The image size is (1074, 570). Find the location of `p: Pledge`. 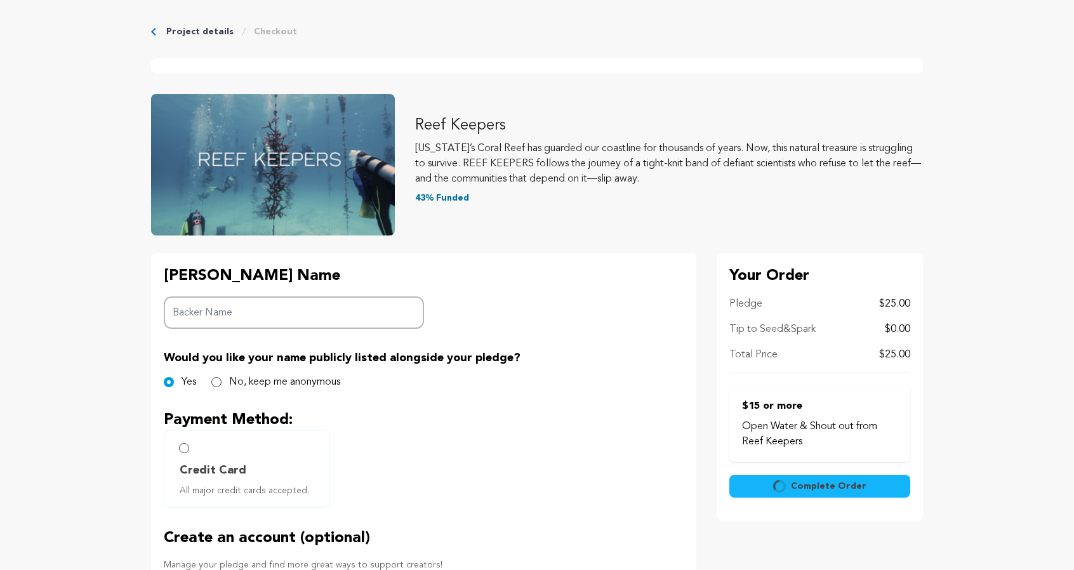

p: Pledge is located at coordinates (746, 304).